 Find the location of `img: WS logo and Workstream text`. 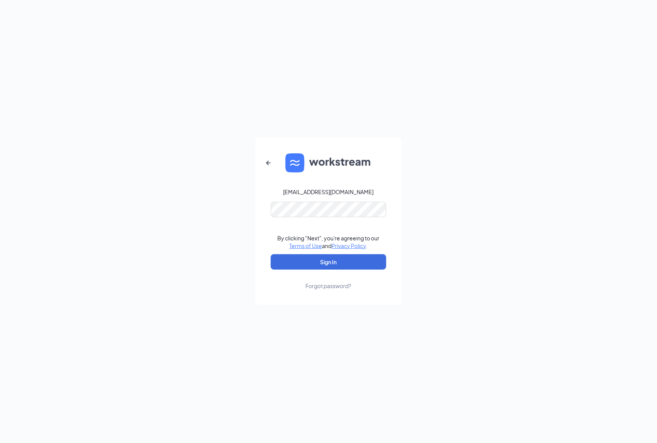

img: WS logo and Workstream text is located at coordinates (328, 163).